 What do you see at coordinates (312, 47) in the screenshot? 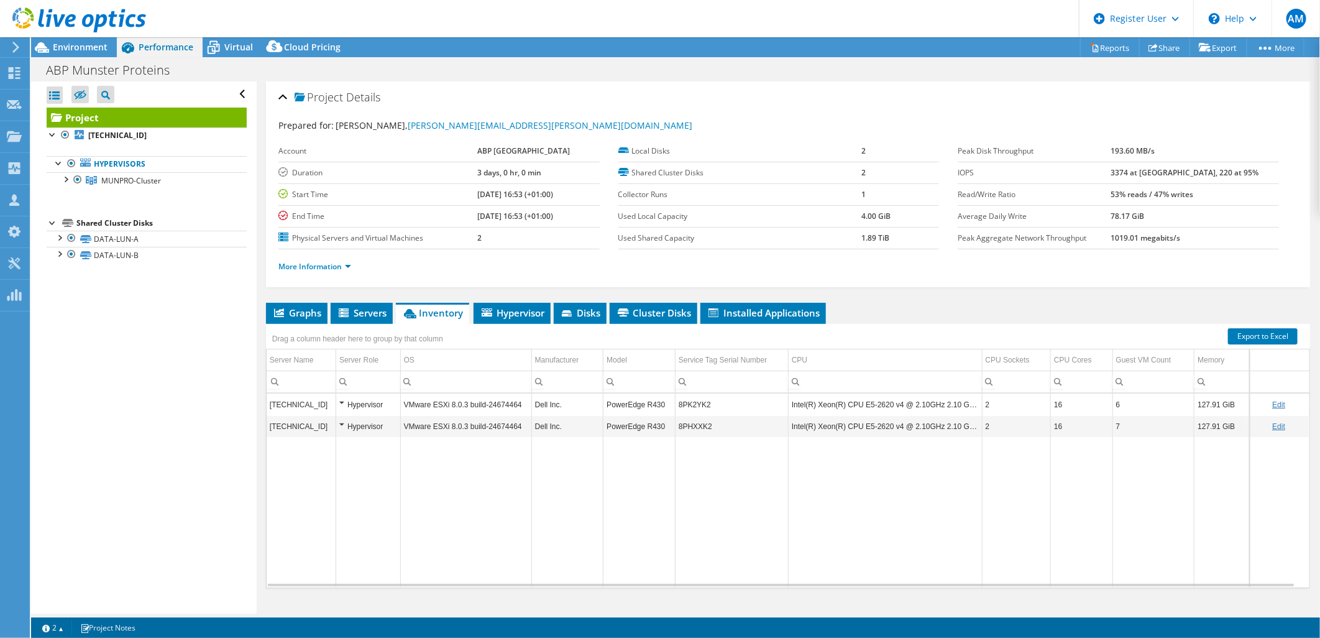
I see `span: Cloud Pricing` at bounding box center [312, 47].